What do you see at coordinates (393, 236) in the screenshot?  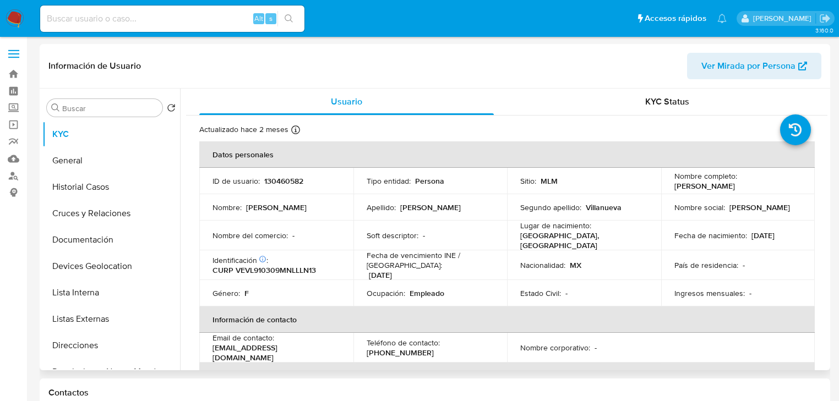 I see `p: Soft descriptor :` at bounding box center [393, 236].